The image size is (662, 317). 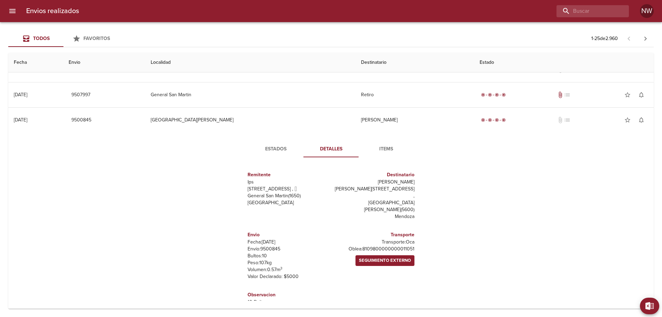 What do you see at coordinates (374, 217) in the screenshot?
I see `p: Mendoza` at bounding box center [374, 217].